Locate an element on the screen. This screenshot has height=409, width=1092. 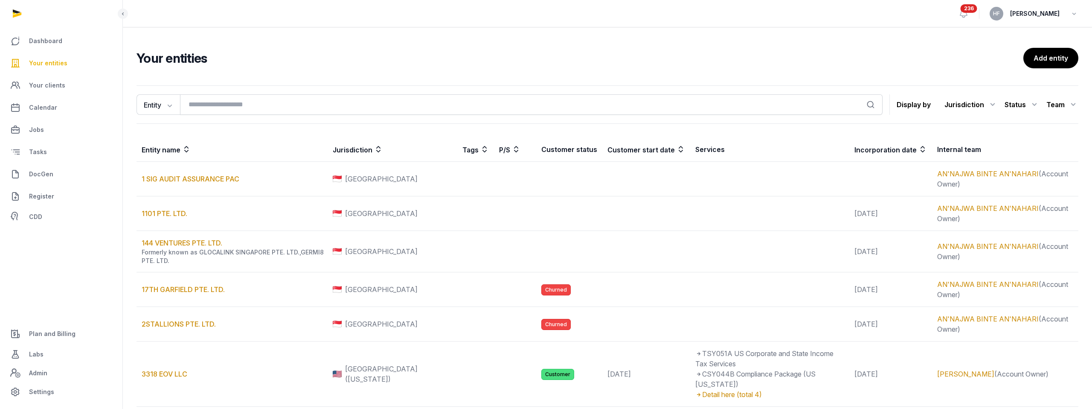
div: Detail here (total 4) is located at coordinates (770, 394).